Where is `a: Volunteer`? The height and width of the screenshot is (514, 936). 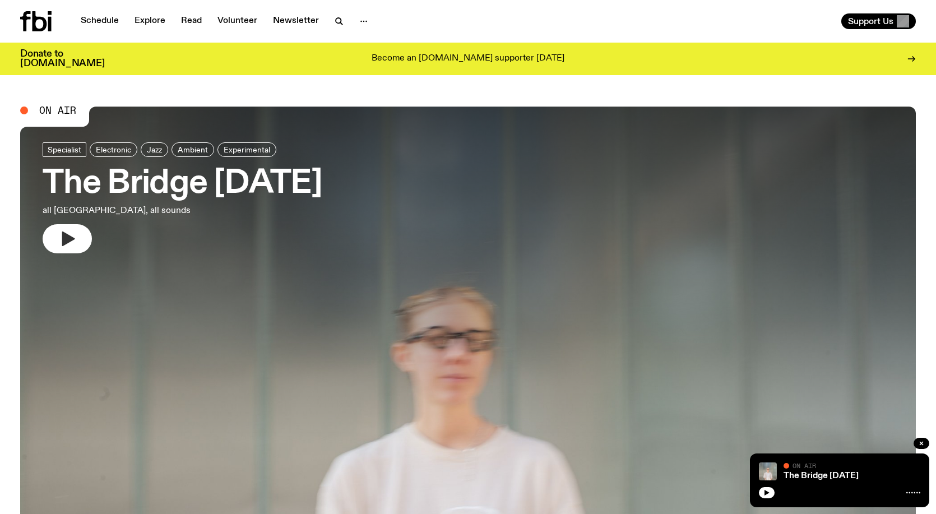
a: Volunteer is located at coordinates (237, 21).